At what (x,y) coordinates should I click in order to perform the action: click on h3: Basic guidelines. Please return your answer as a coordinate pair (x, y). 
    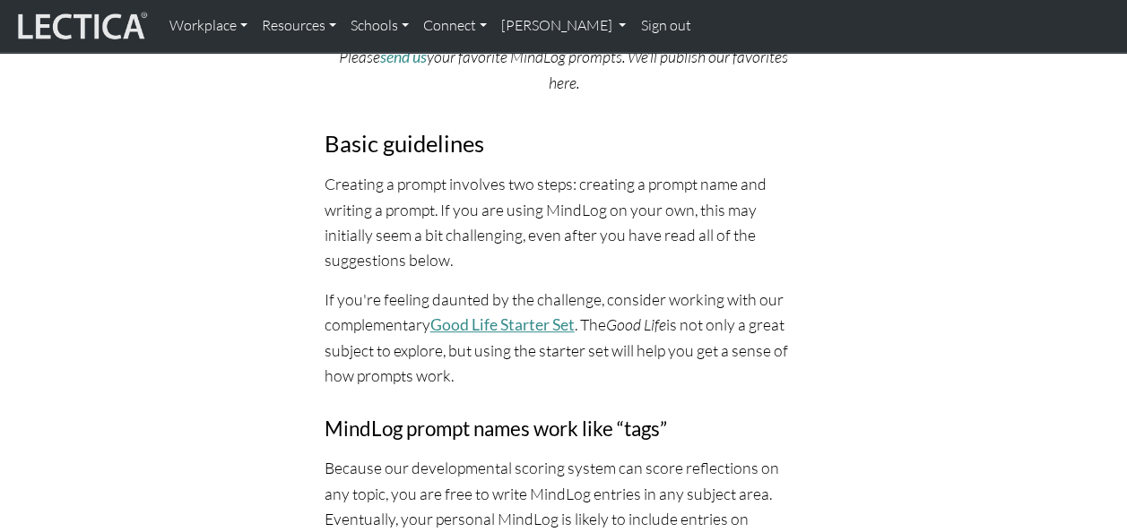
    Looking at the image, I should click on (564, 143).